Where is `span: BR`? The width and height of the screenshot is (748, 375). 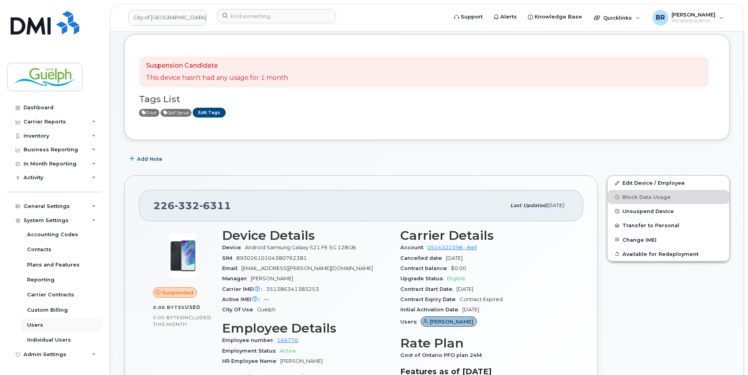 span: BR is located at coordinates (660, 18).